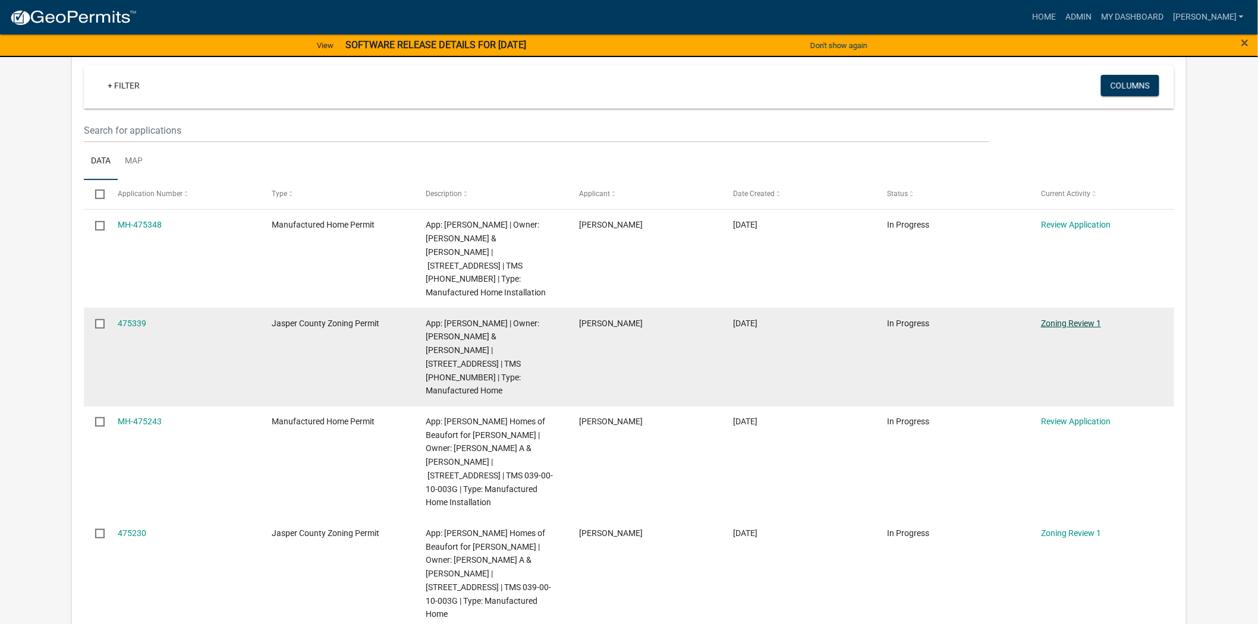  Describe the element at coordinates (1132, 17) in the screenshot. I see `a: My Dashboard` at that location.